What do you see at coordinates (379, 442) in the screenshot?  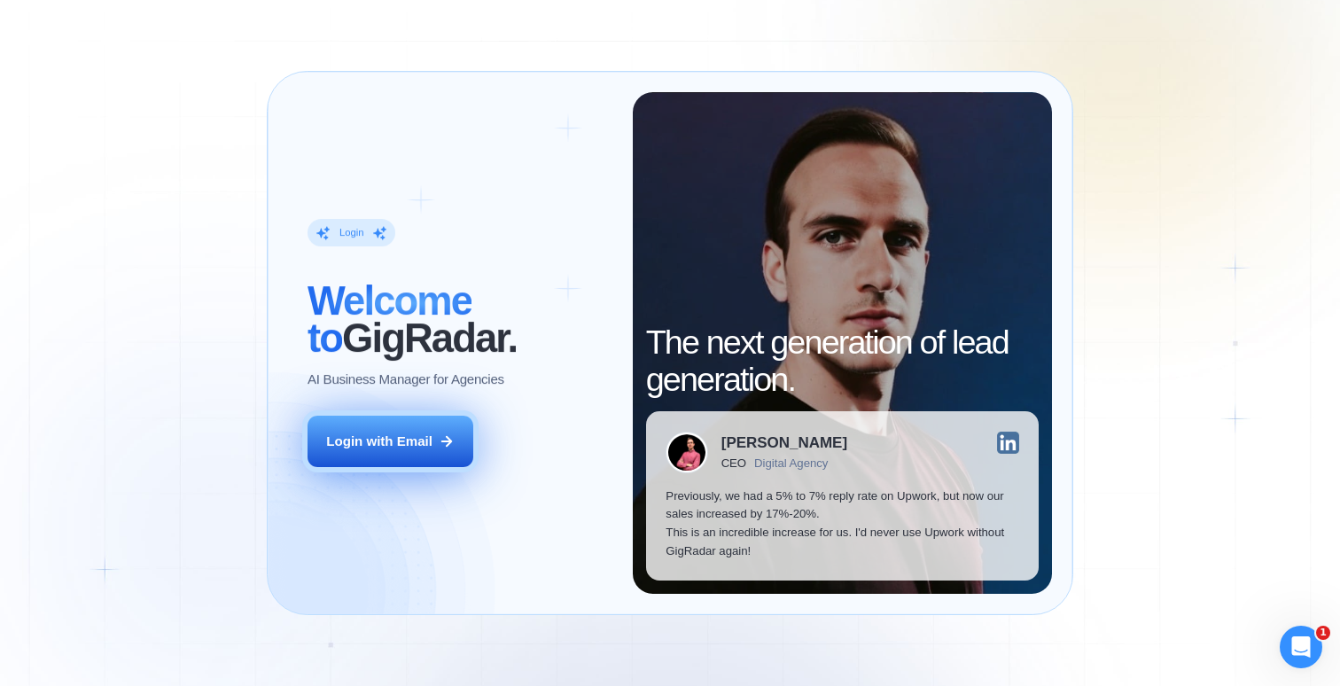 I see `div: Login with Email` at bounding box center [379, 442].